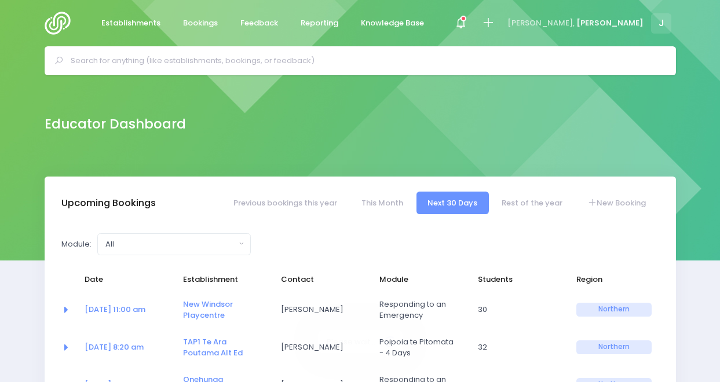  Describe the element at coordinates (200, 23) in the screenshot. I see `a: Bookings` at that location.